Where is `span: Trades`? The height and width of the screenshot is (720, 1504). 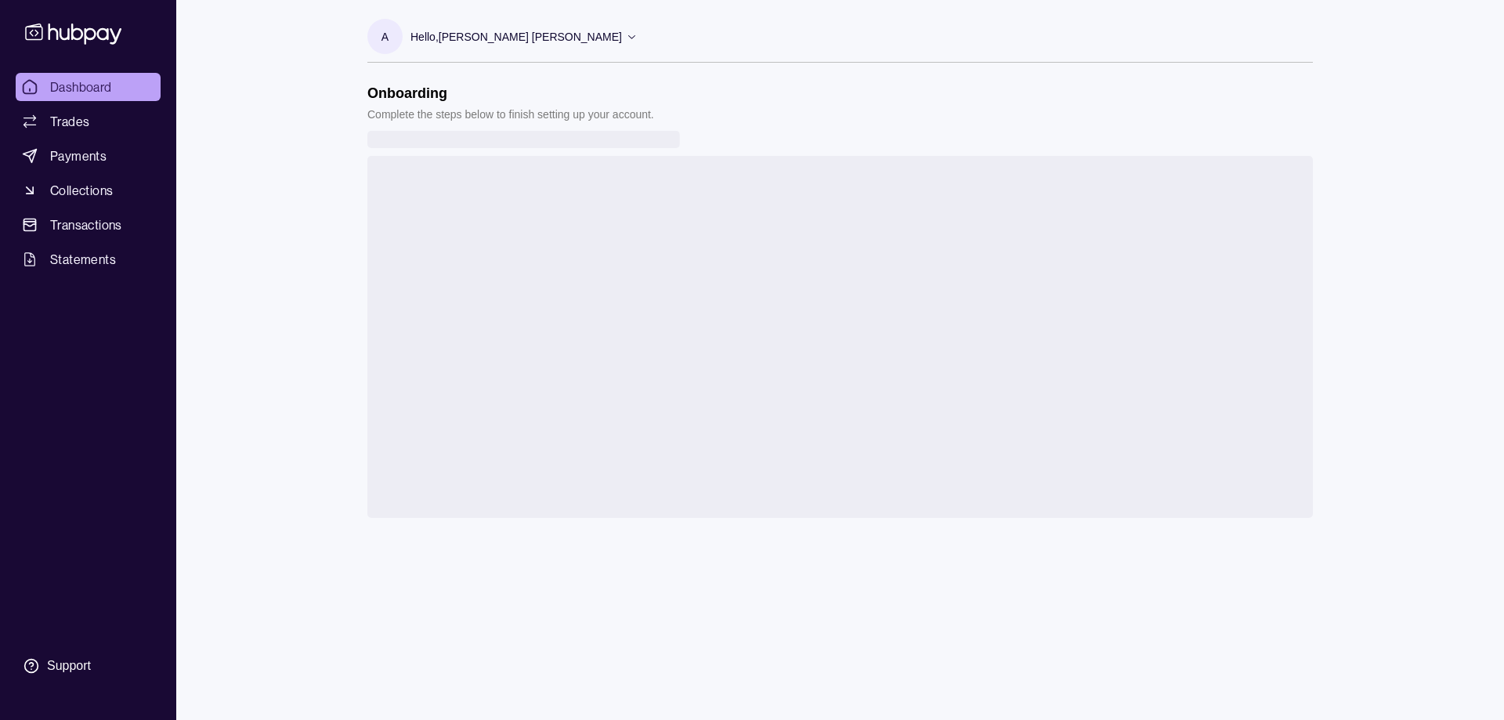 span: Trades is located at coordinates (70, 121).